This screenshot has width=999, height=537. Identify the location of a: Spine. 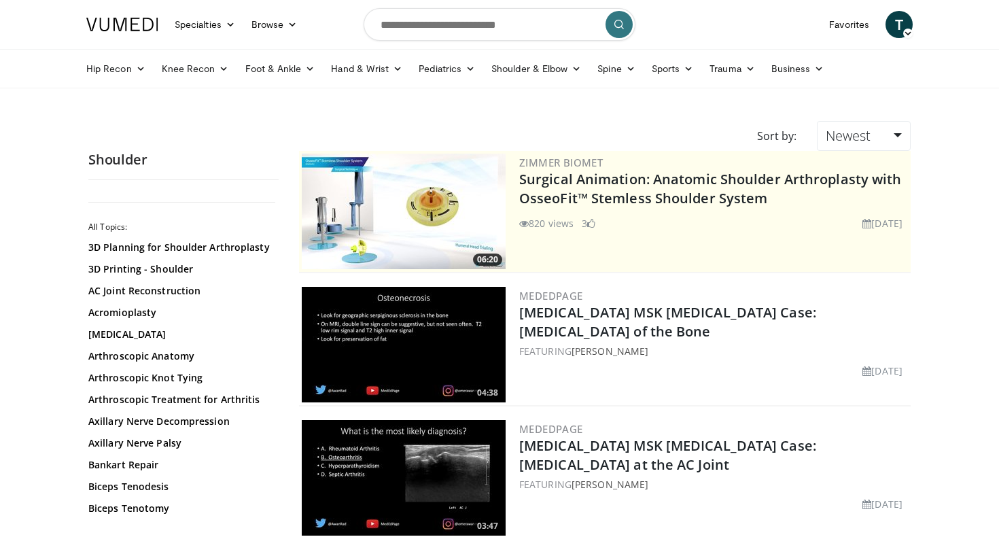
(616, 69).